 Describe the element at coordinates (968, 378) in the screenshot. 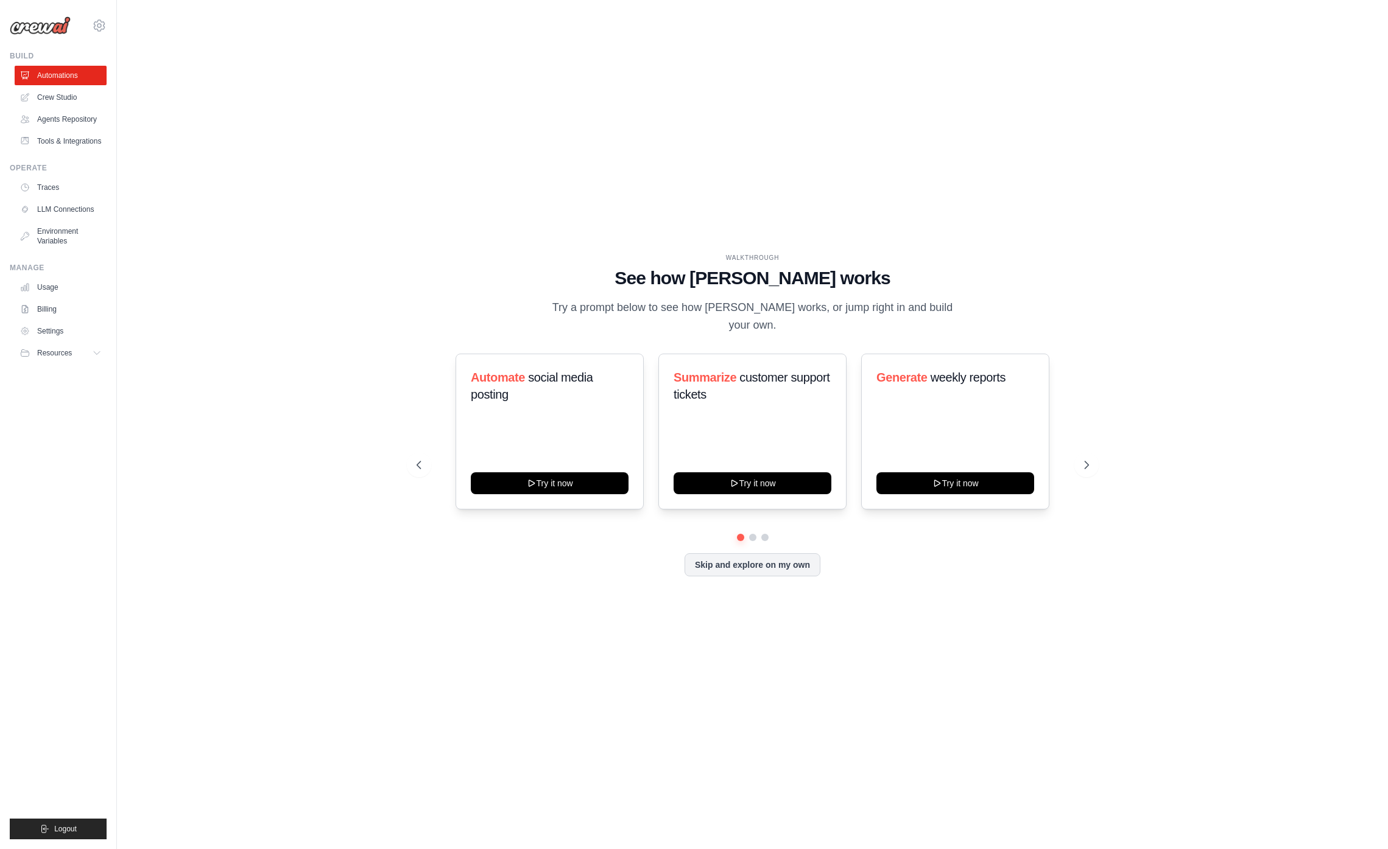

I see `span: weekly reports` at that location.